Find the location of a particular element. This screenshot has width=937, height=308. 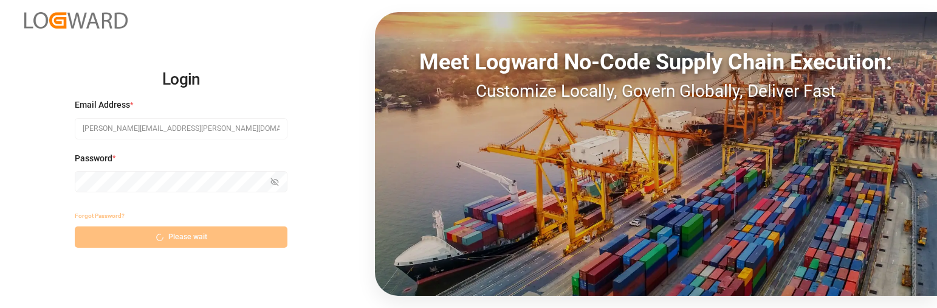

div: Customize Locally, Govern Globally, Deliver Fast is located at coordinates (656, 91).